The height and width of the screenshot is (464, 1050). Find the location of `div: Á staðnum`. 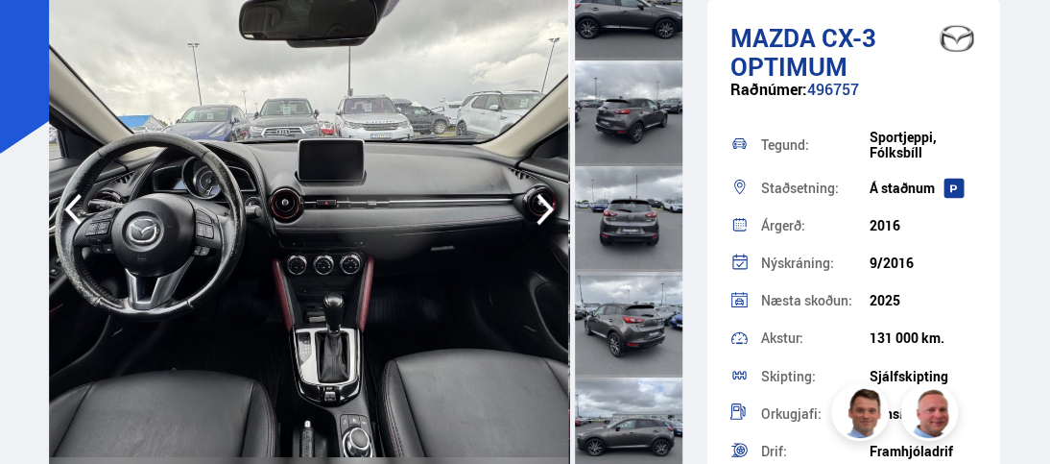

div: Á staðnum is located at coordinates (923, 188).